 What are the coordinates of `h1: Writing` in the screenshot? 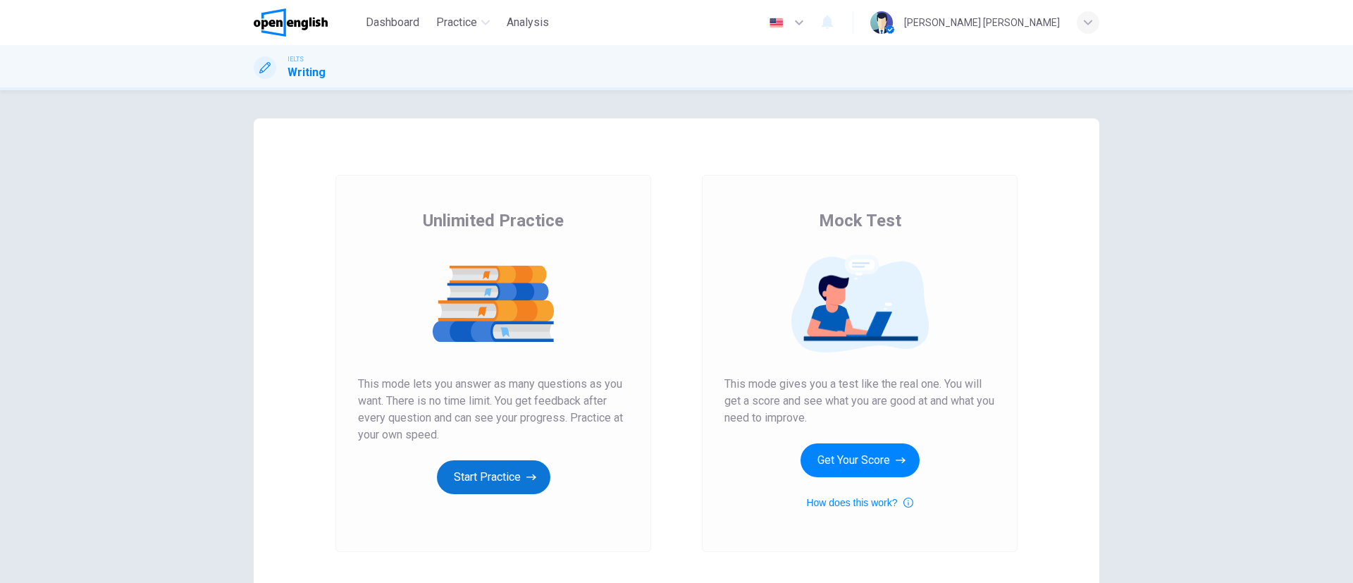 It's located at (306, 73).